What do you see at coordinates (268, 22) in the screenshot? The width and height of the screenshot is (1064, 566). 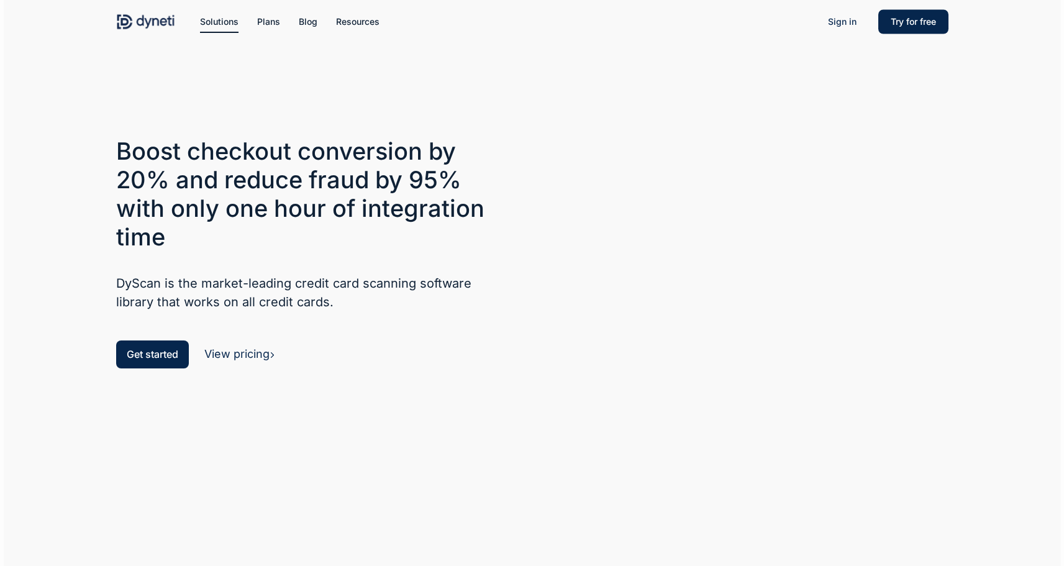 I see `a: Plans` at bounding box center [268, 22].